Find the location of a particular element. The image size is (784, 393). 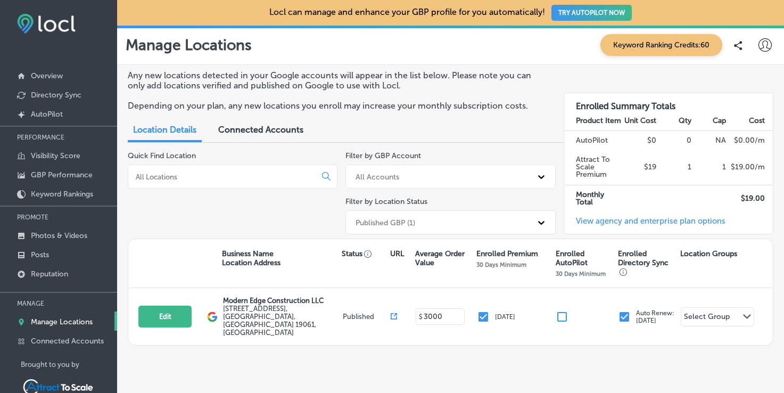

p: Keyword Rankings is located at coordinates (62, 194).